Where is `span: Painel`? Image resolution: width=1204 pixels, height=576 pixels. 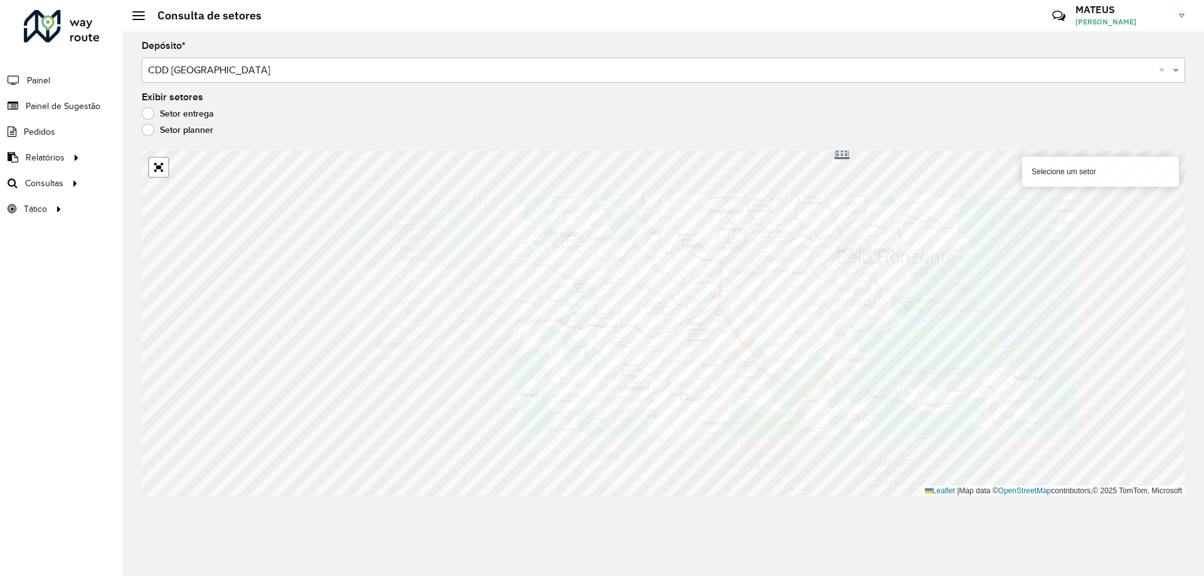
span: Painel is located at coordinates (38, 80).